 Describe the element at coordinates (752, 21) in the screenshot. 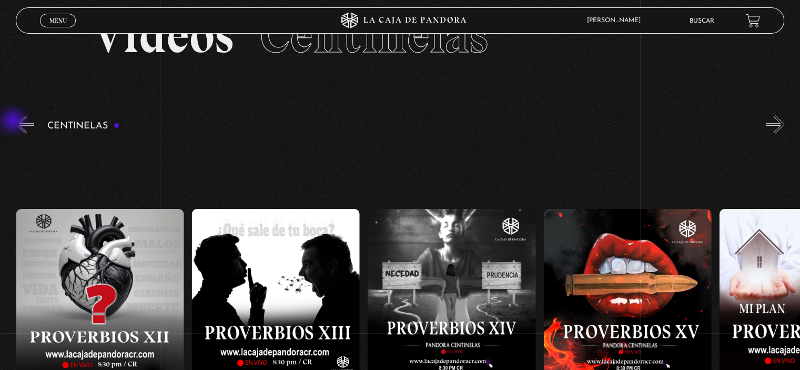

I see `a: View your shopping cart` at that location.